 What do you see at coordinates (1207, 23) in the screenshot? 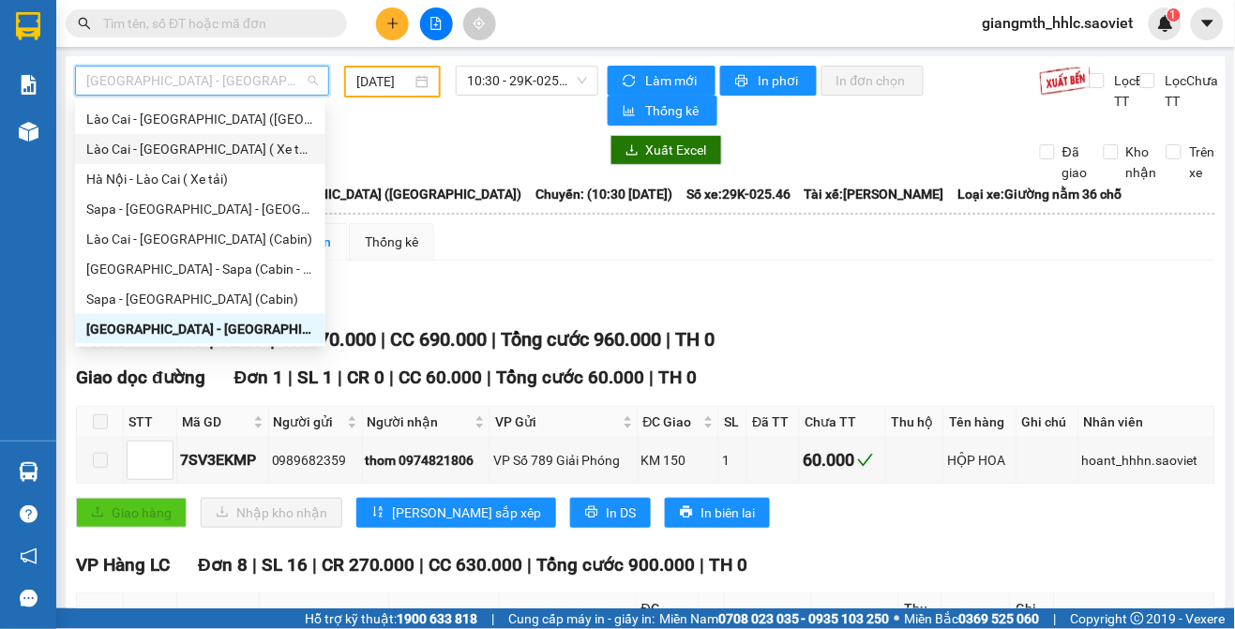
I see `button: caret-down` at bounding box center [1207, 23].